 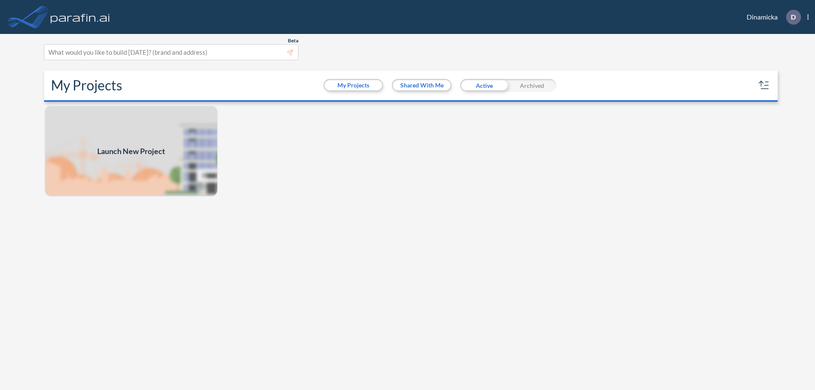 I want to click on button: My Projects, so click(x=353, y=85).